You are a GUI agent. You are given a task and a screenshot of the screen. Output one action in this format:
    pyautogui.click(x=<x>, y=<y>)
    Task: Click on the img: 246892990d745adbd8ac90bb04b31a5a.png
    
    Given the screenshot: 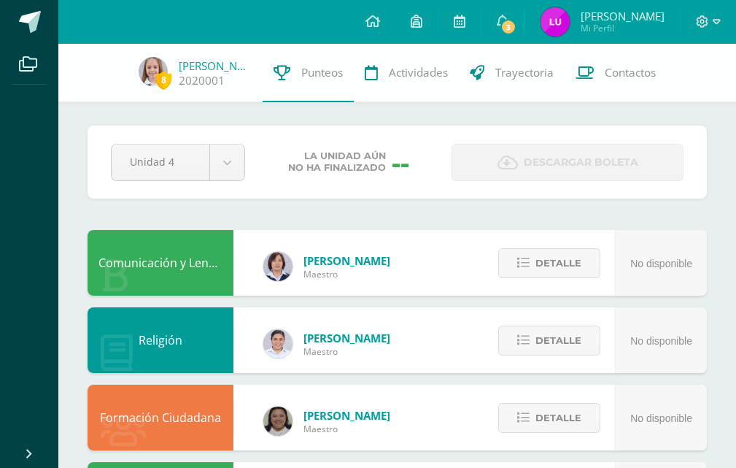 What is the action you would take?
    pyautogui.click(x=555, y=22)
    